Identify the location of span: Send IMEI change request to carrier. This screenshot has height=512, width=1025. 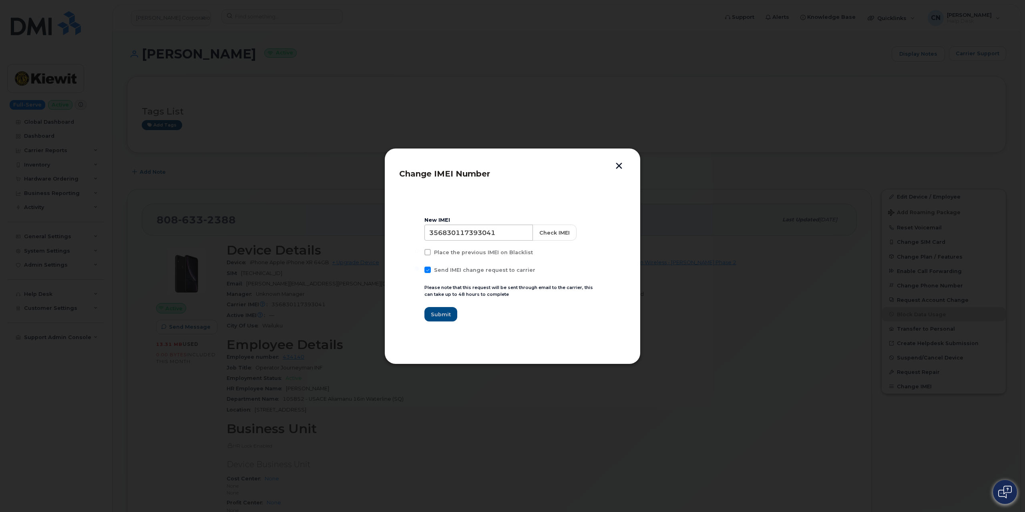
(484, 270).